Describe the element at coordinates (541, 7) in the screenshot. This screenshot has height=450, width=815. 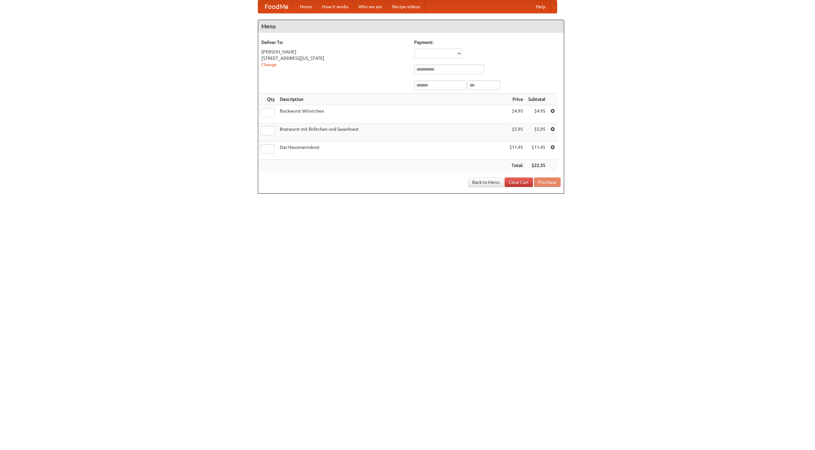
I see `a: Help` at that location.